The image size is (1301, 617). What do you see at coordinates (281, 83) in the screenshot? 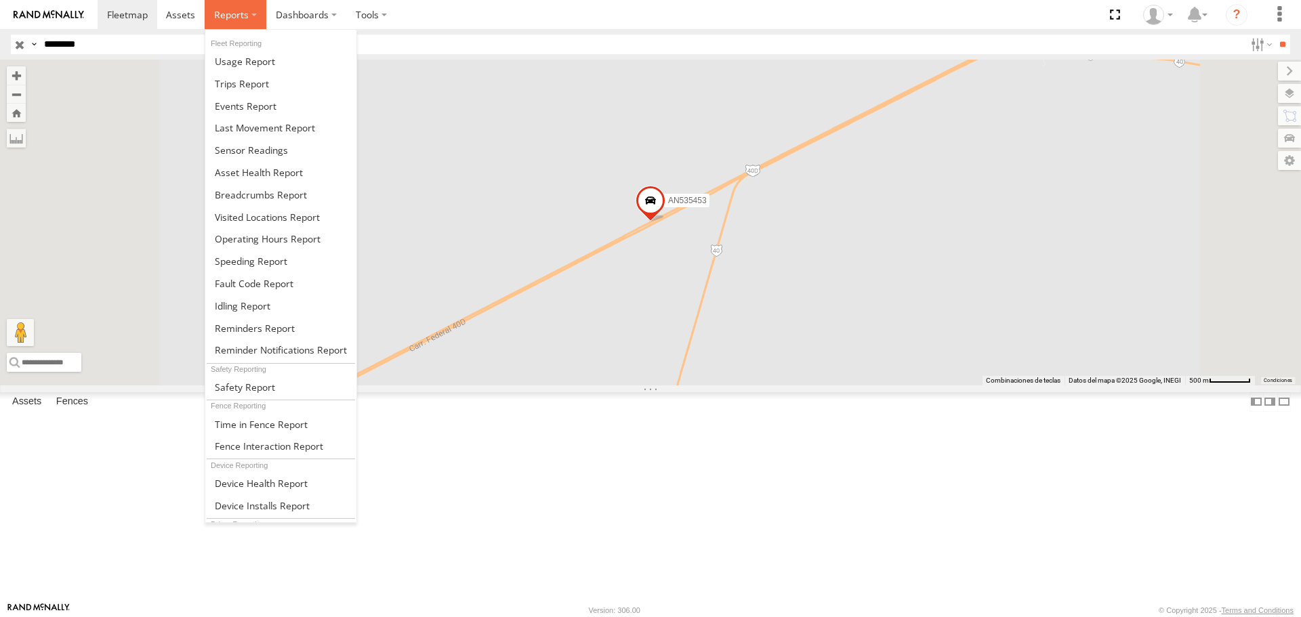
I see `a: Trips Report` at bounding box center [281, 83].